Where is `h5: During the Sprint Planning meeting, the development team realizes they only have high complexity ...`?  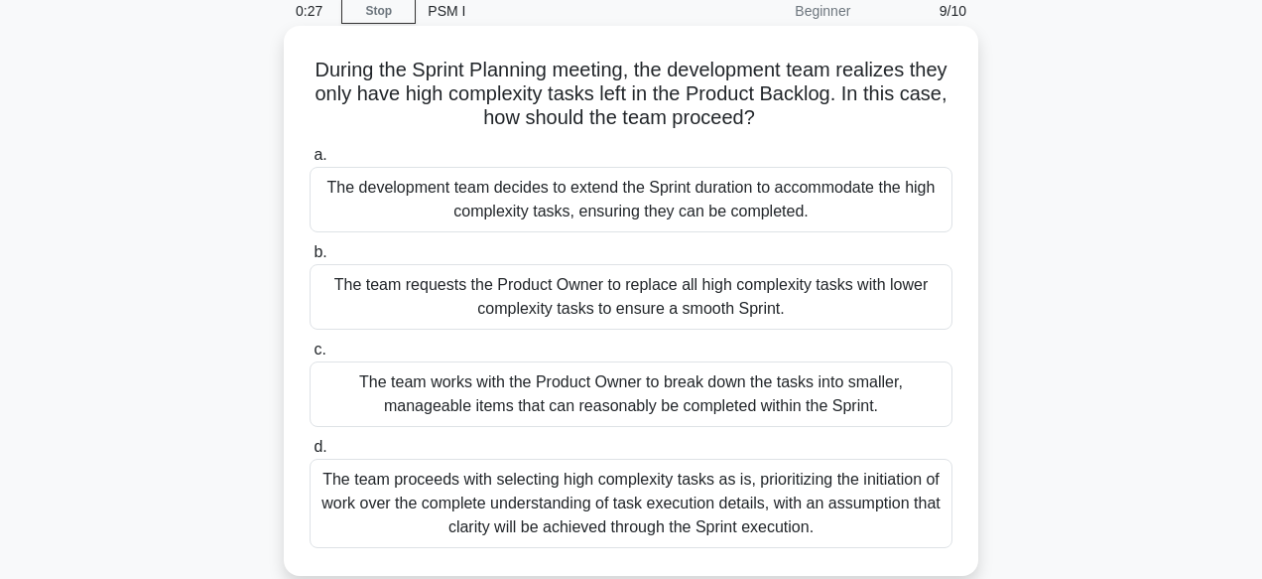 h5: During the Sprint Planning meeting, the development team realizes they only have high complexity ... is located at coordinates (631, 94).